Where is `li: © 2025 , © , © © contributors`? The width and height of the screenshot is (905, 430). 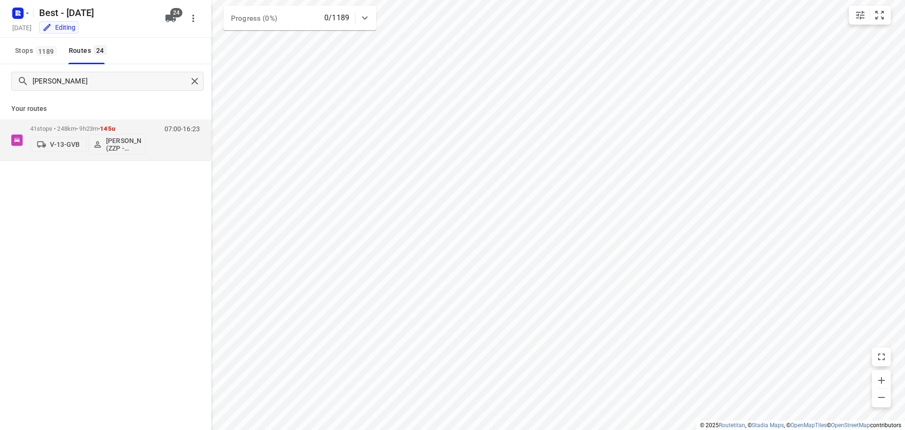
li: © 2025 , © , © © contributors is located at coordinates (801, 425).